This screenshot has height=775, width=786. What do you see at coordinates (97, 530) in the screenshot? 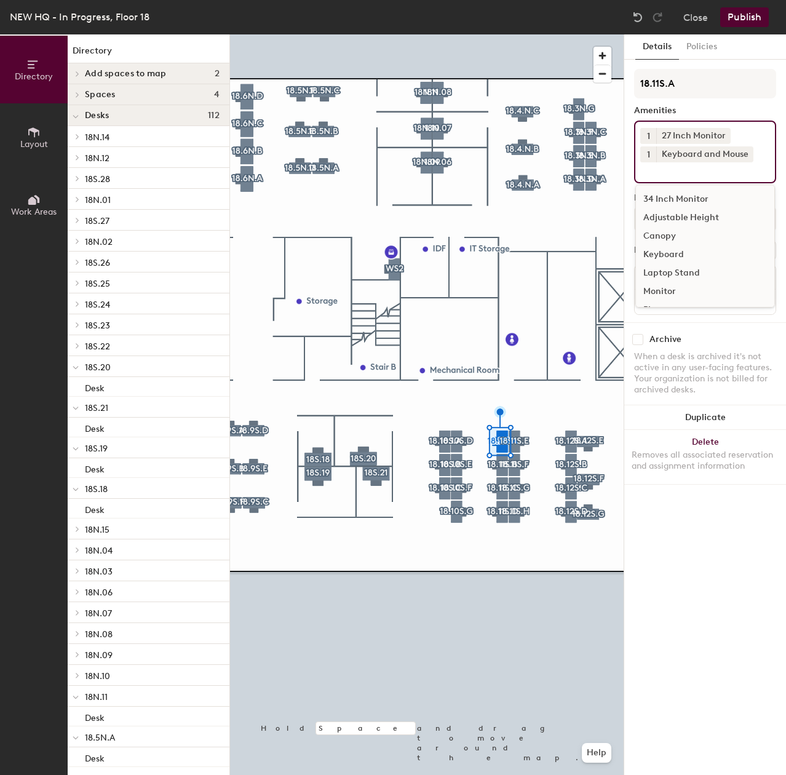
I see `span: 18N.15` at bounding box center [97, 530].